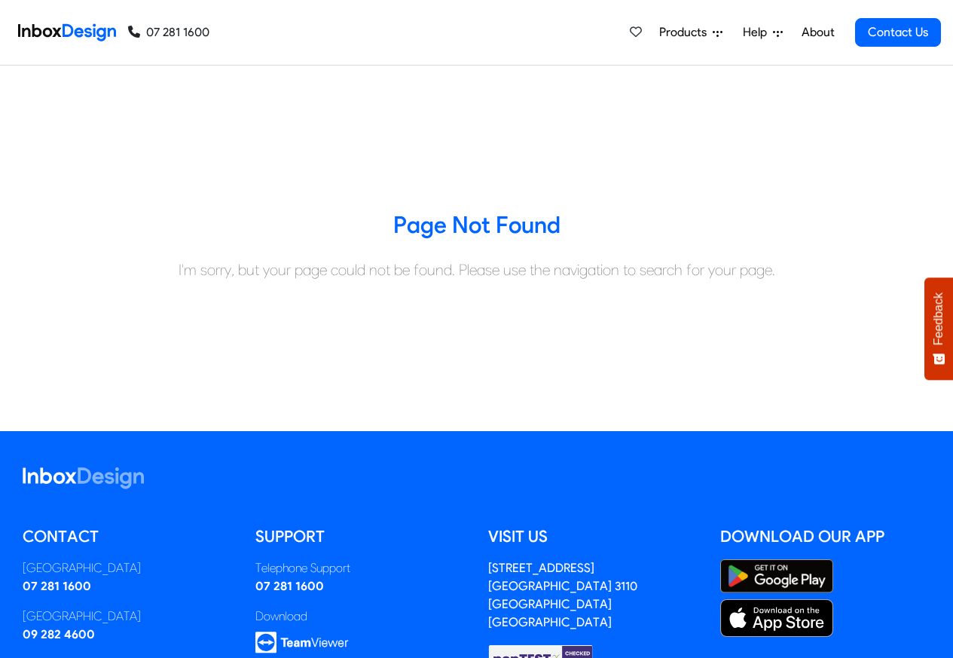 This screenshot has height=658, width=953. I want to click on div: Download, so click(360, 617).